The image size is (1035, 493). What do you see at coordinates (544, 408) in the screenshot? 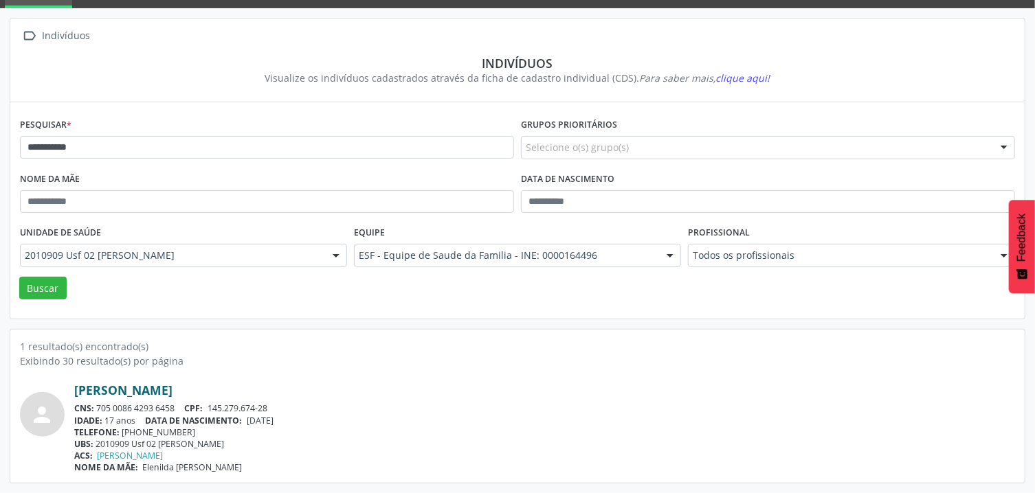
I see `div: 705 0086 4293 6458` at bounding box center [544, 408].